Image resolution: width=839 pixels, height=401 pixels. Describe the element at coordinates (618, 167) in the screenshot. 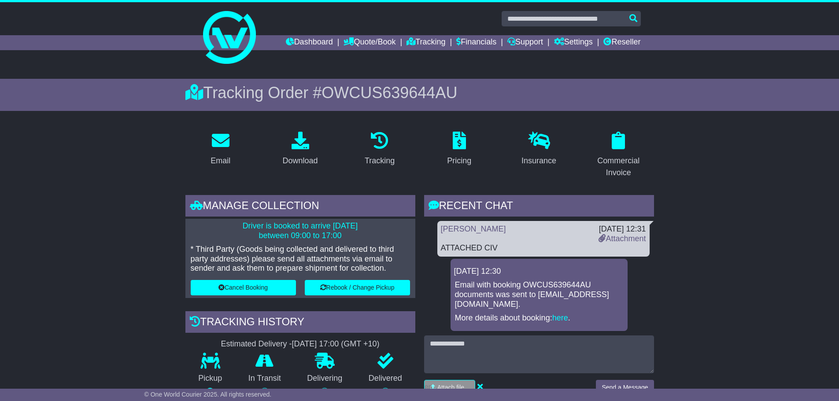

I see `div: Commercial Invoice` at that location.